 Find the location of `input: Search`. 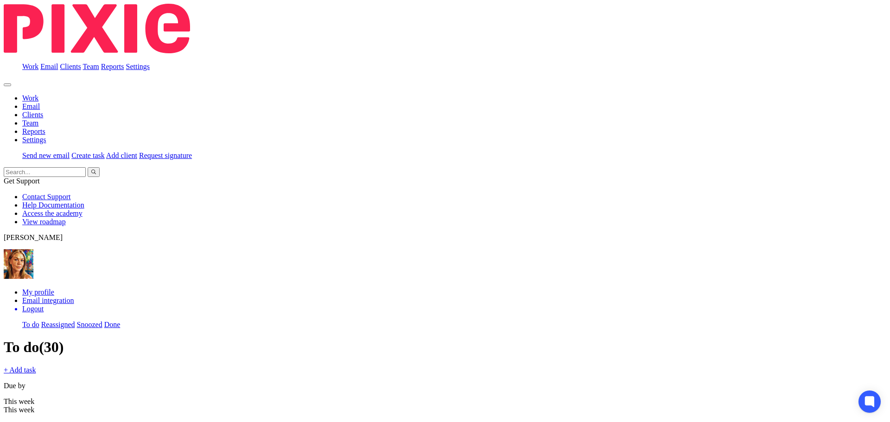

input: Search is located at coordinates (44, 172).